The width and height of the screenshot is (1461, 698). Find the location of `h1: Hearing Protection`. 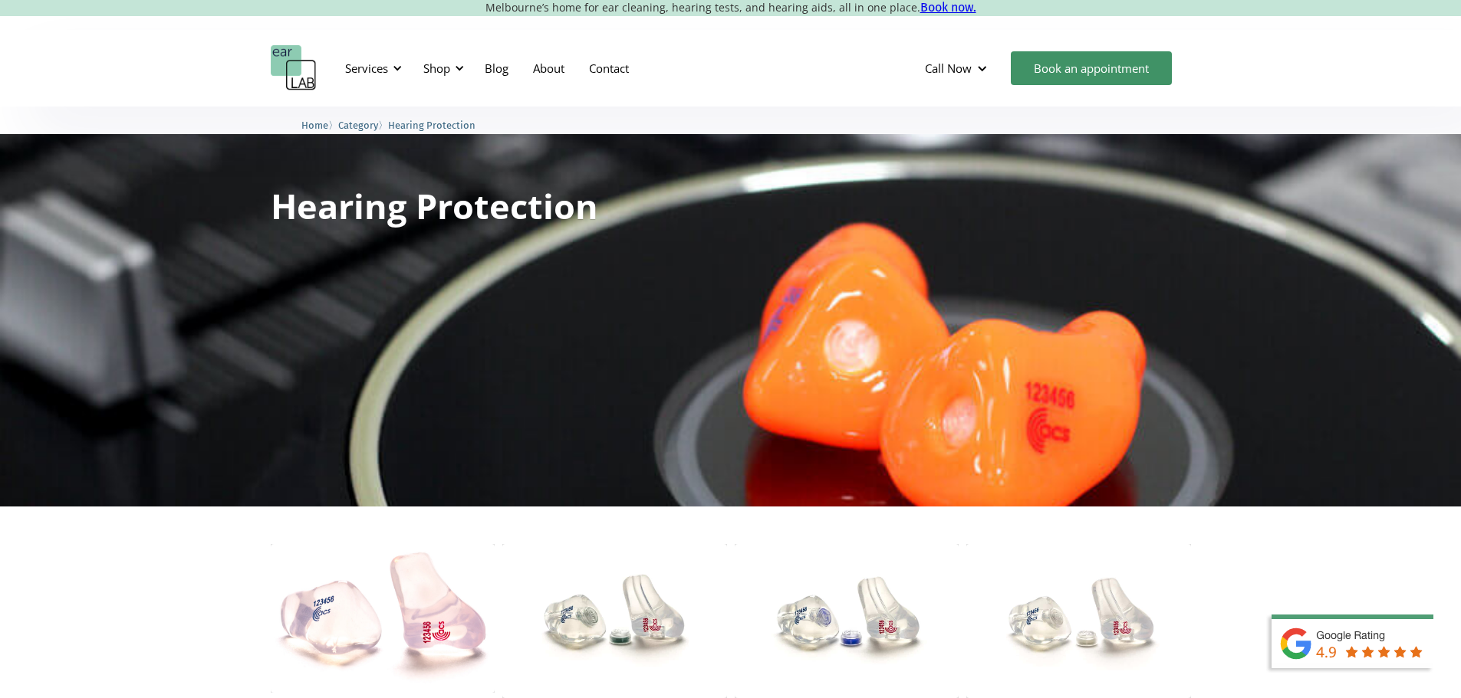

h1: Hearing Protection is located at coordinates (434, 205).